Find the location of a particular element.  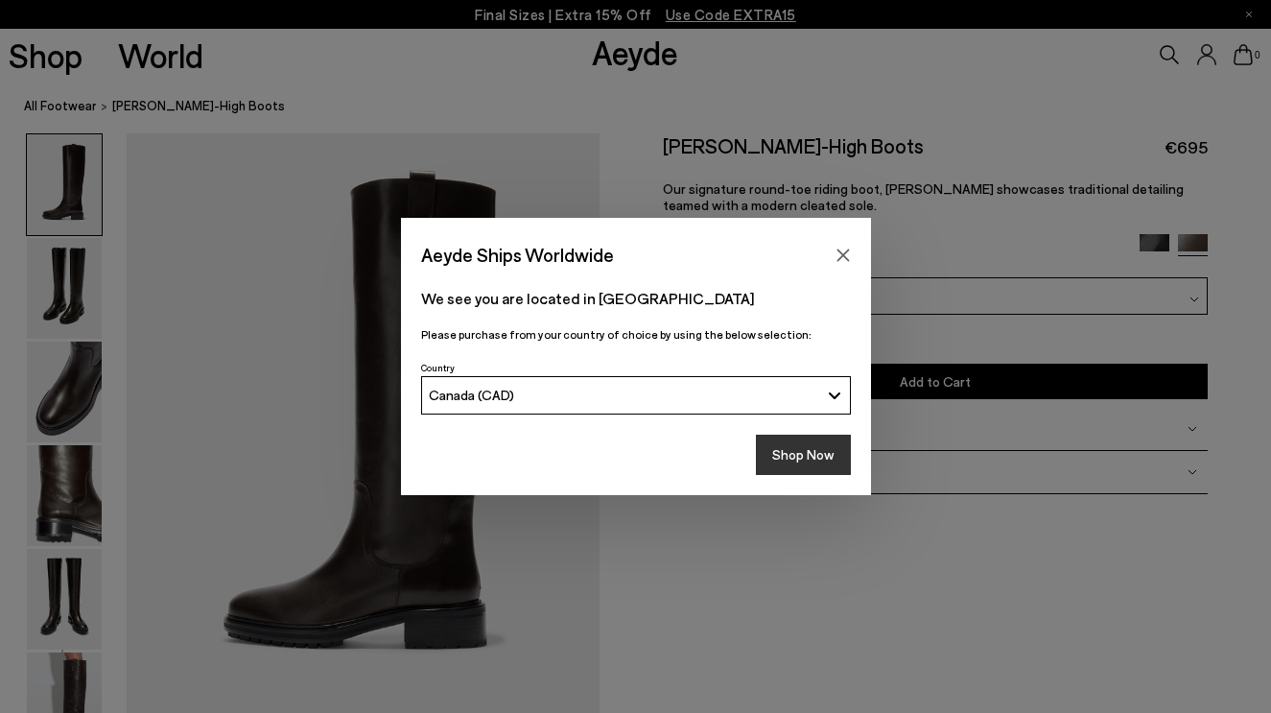

span: Aeyde Ships Worldwide is located at coordinates (517, 254).